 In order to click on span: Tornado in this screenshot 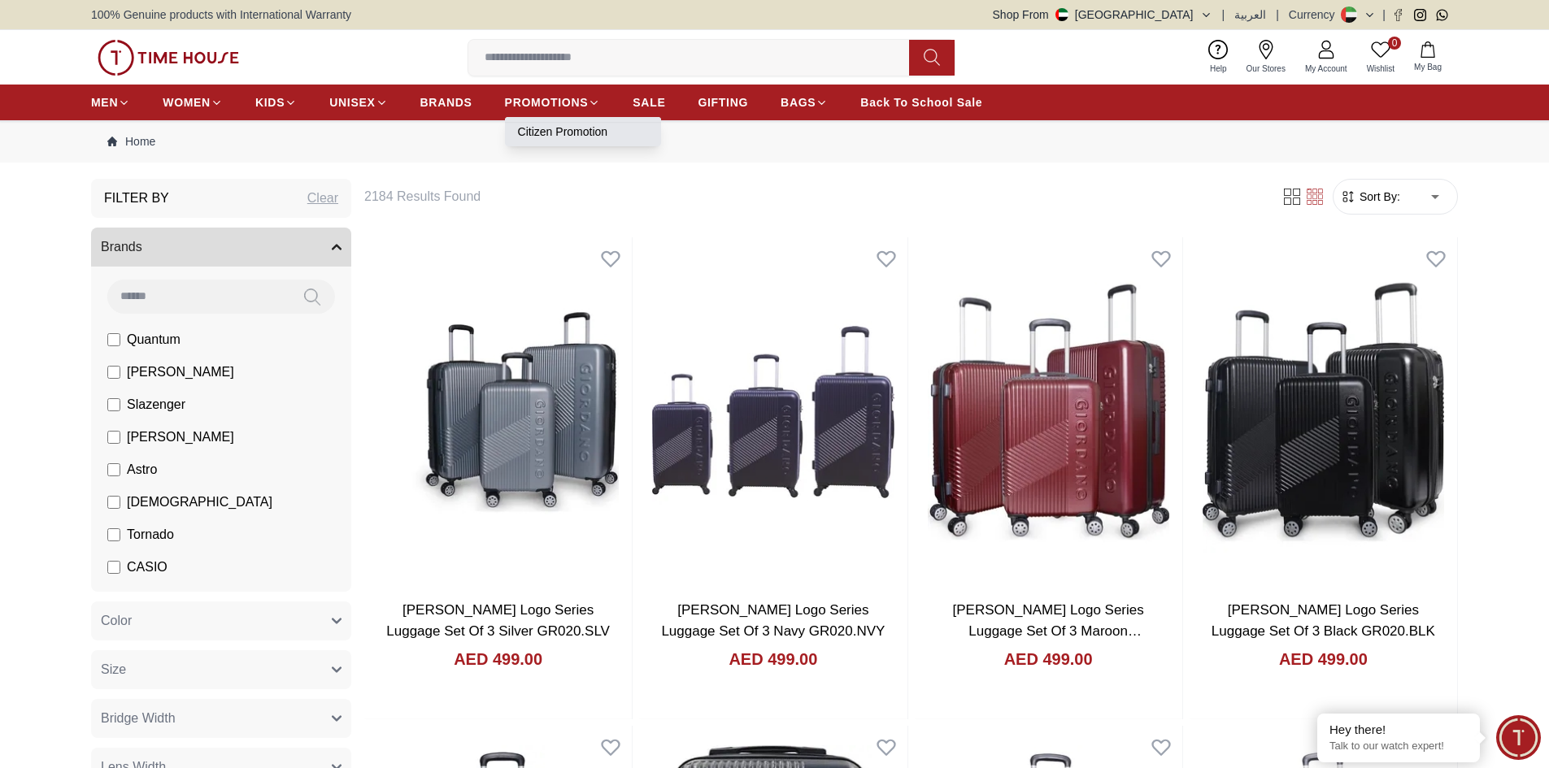, I will do `click(150, 535)`.